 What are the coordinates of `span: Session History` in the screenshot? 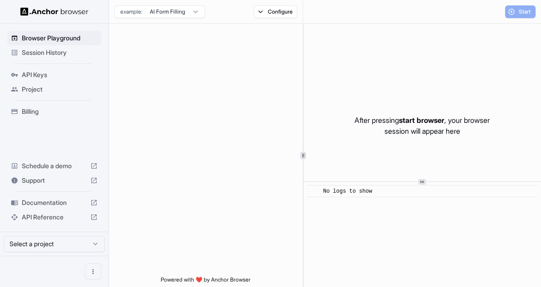 It's located at (59, 53).